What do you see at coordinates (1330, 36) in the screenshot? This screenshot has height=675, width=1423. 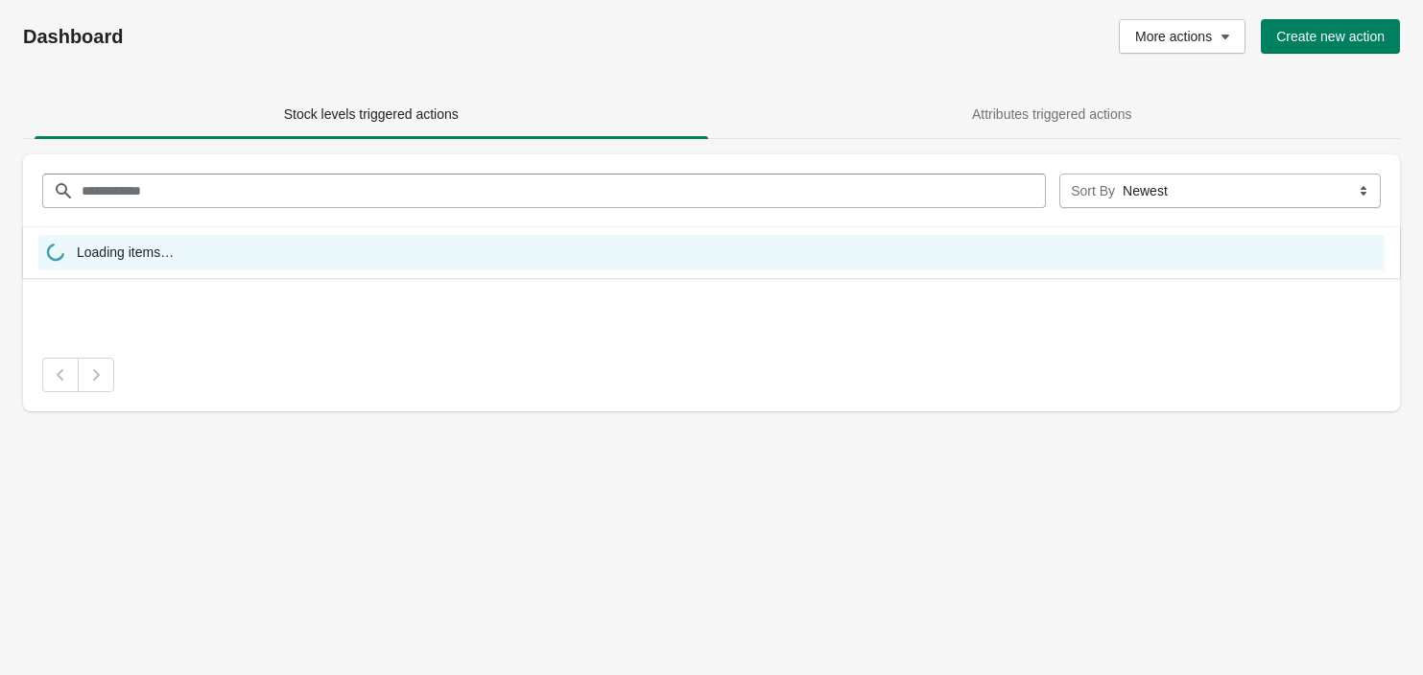 I see `span: Create new action` at bounding box center [1330, 36].